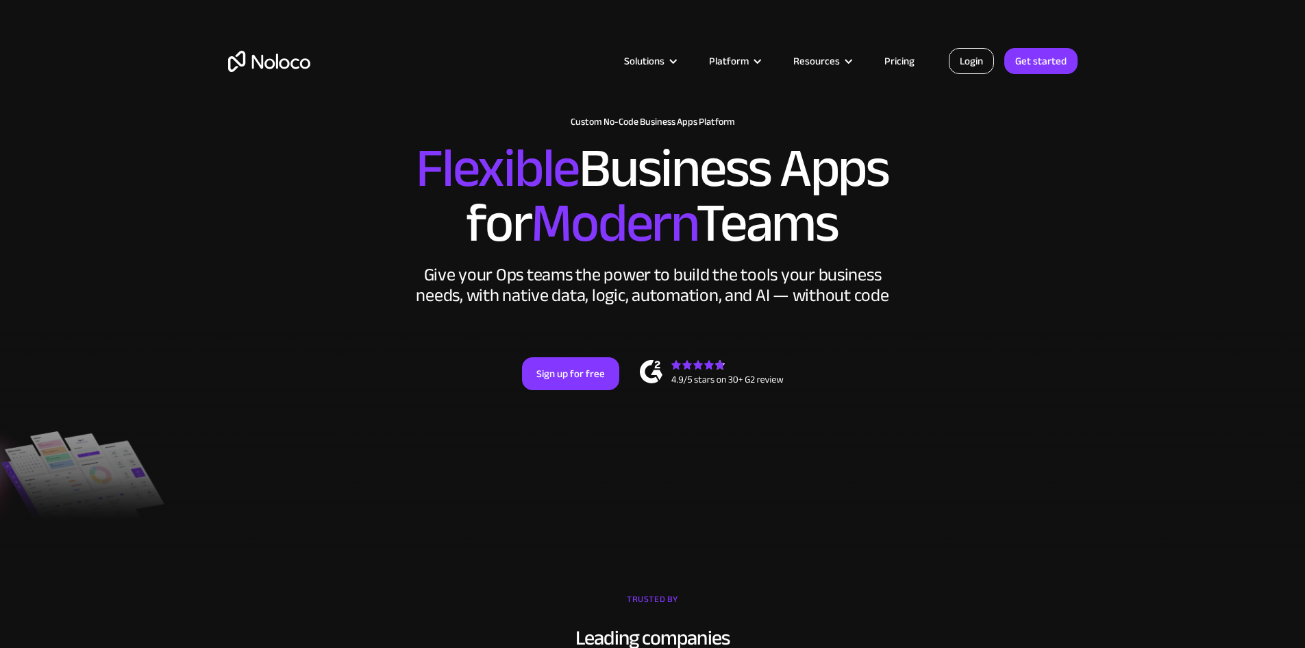 The height and width of the screenshot is (648, 1305). What do you see at coordinates (653, 196) in the screenshot?
I see `h2: Business Apps for Teams` at bounding box center [653, 196].